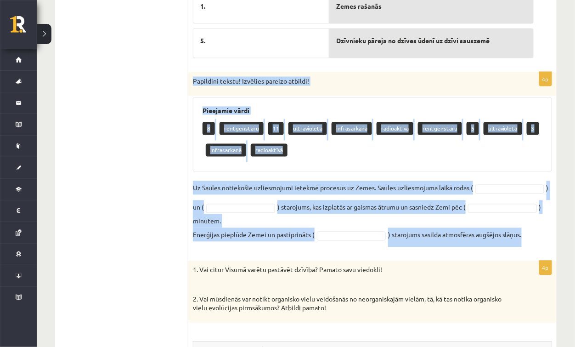  I want to click on body: Editor, wiswyg-editor-user-answer-47434023624920, so click(179, 14).